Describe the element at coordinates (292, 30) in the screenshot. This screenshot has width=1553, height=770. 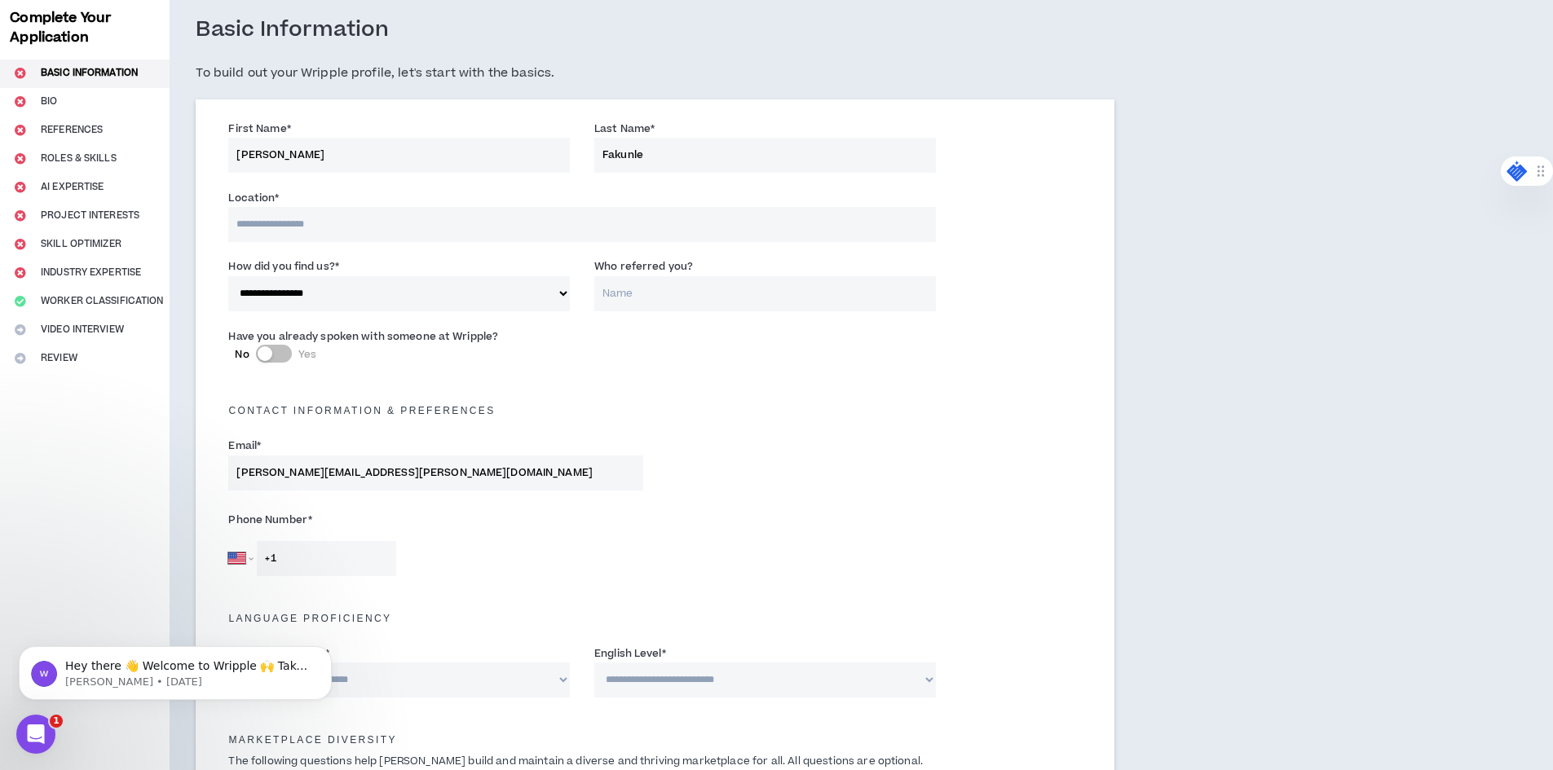
I see `h3: Basic Information` at that location.